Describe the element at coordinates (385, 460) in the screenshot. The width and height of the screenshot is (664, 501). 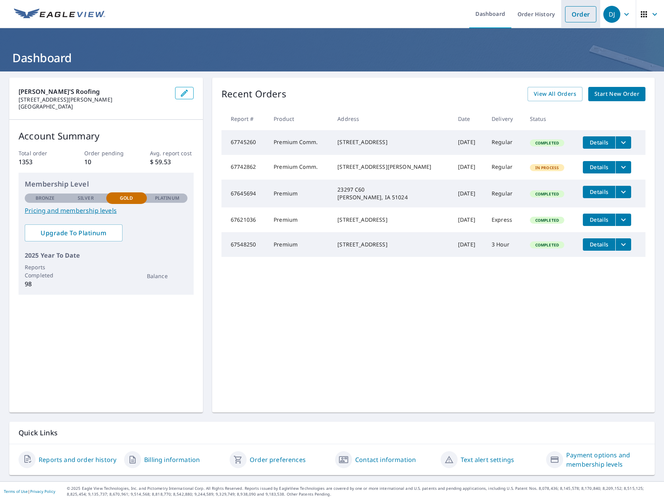
I see `a: Contact information` at that location.